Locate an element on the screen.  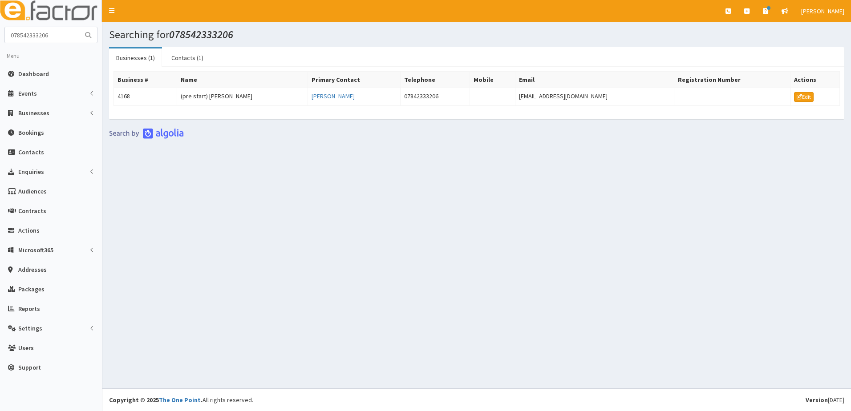
th: Business # is located at coordinates (146, 80).